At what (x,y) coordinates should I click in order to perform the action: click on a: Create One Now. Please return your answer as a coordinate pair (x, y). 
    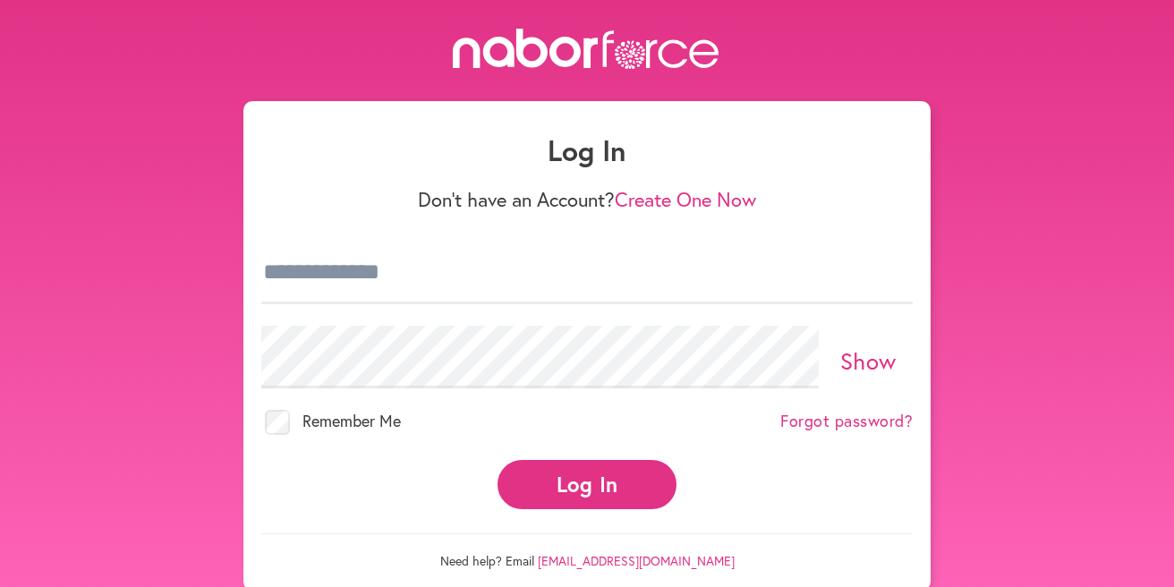
    Looking at the image, I should click on (686, 199).